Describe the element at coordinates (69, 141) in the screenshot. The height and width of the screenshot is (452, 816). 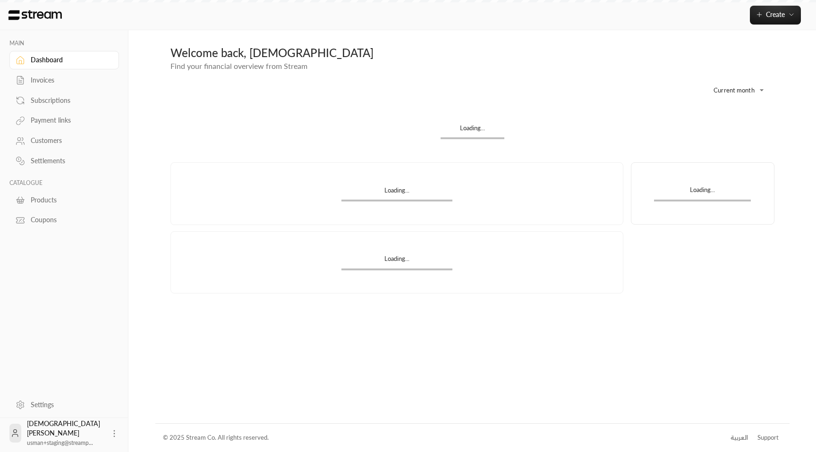
I see `div: Customers` at that location.